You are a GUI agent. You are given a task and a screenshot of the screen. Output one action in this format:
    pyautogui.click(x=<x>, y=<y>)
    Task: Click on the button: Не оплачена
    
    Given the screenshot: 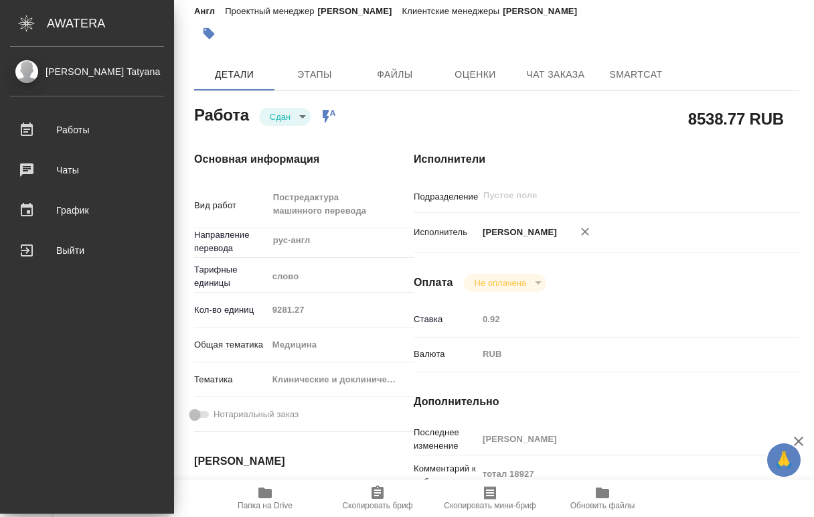 What is the action you would take?
    pyautogui.click(x=500, y=283)
    